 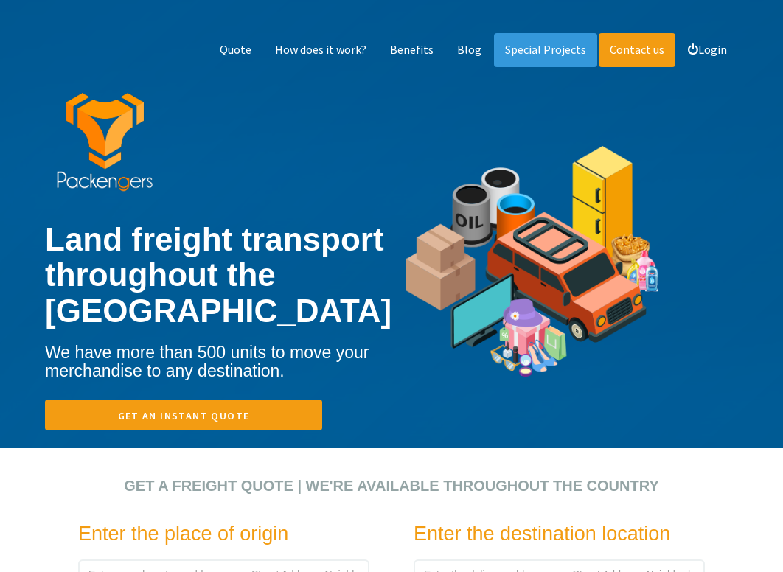 What do you see at coordinates (321, 50) in the screenshot?
I see `a: How does it work?` at bounding box center [321, 50].